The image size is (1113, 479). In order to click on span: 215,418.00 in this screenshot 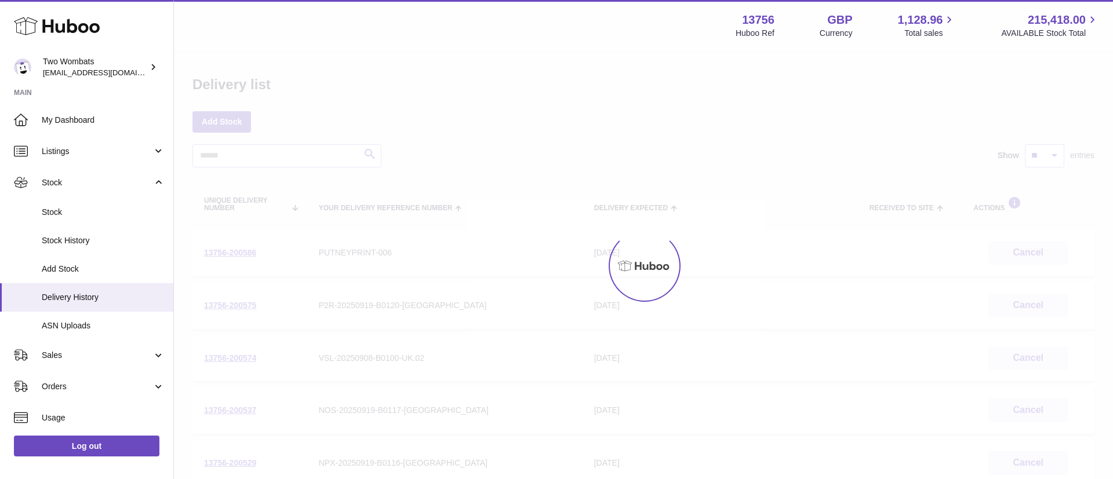, I will do `click(1057, 20)`.